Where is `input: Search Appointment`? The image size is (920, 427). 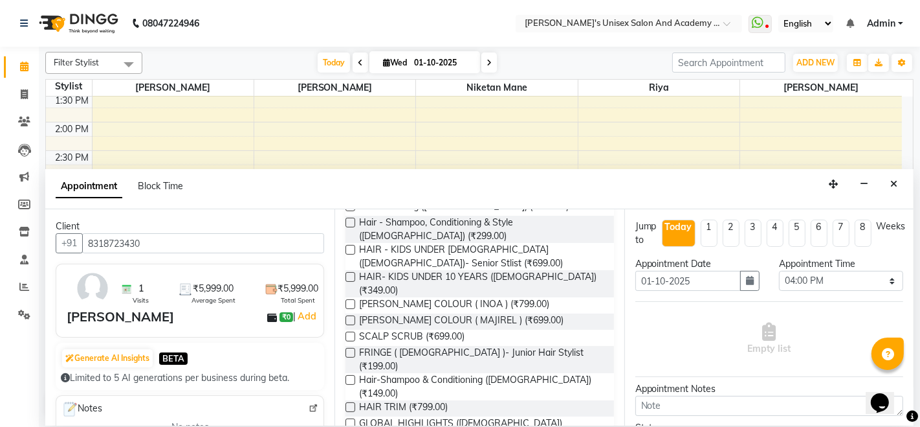
input: Search Appointment is located at coordinates (729, 62).